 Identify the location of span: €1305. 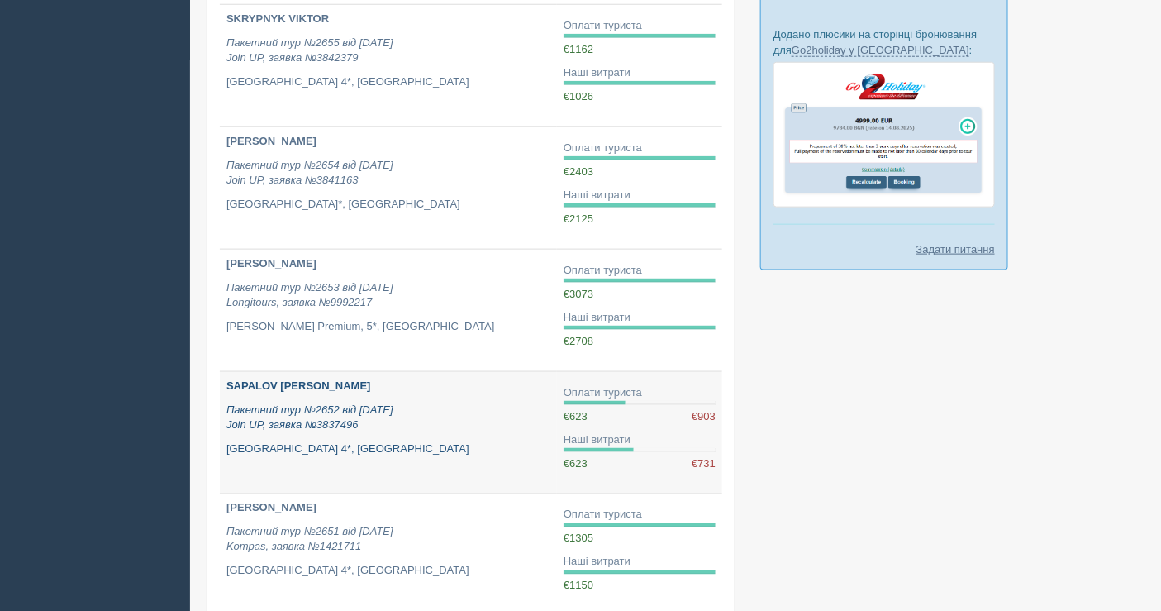
(578, 538).